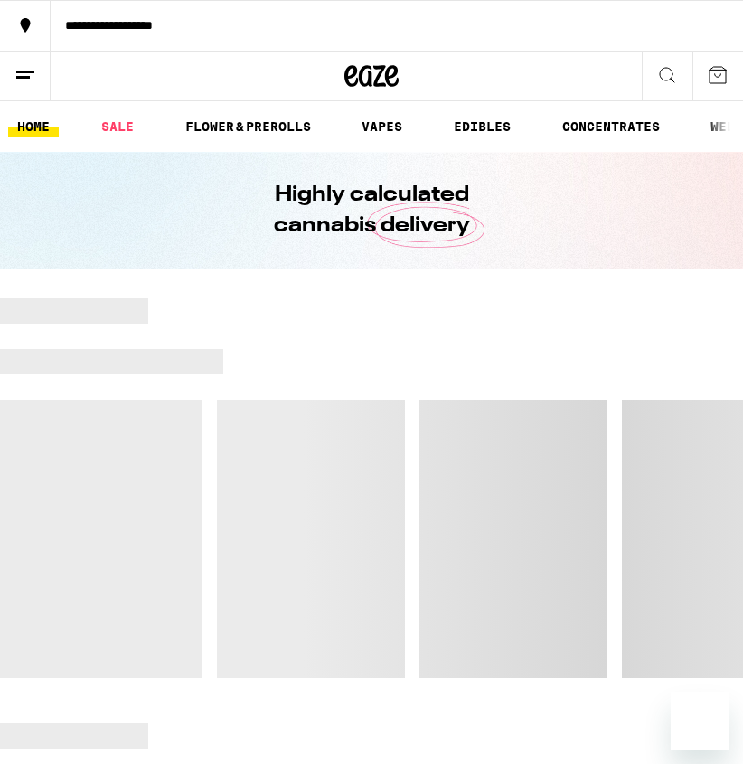 This screenshot has height=764, width=743. What do you see at coordinates (611, 127) in the screenshot?
I see `a: CONCENTRATES` at bounding box center [611, 127].